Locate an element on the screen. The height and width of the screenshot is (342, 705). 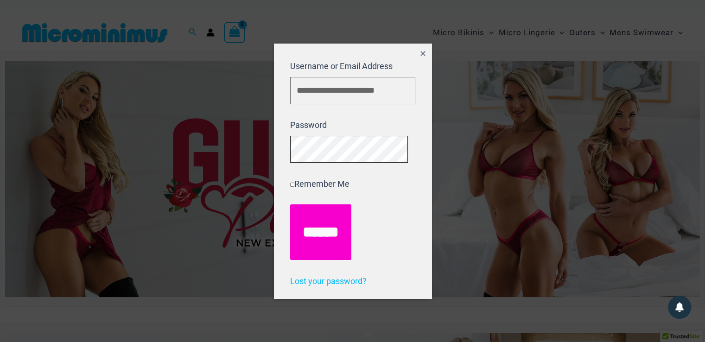
label: Password is located at coordinates (308, 125).